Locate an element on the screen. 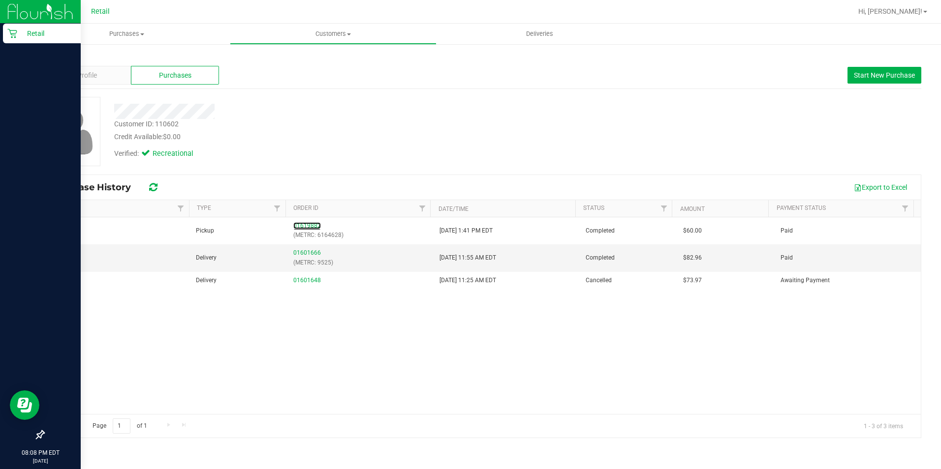 Image resolution: width=941 pixels, height=469 pixels. a: Customers is located at coordinates (333, 34).